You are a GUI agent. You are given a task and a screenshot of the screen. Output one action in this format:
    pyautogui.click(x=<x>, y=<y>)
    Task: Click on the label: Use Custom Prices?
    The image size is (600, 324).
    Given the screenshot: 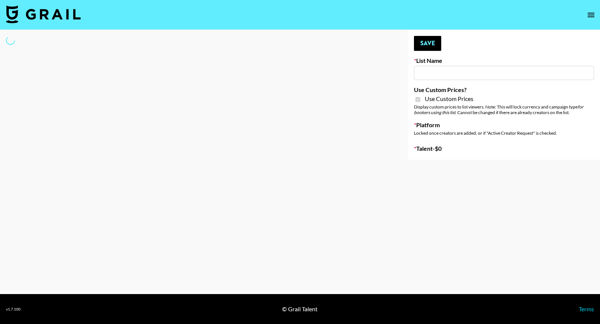 What is the action you would take?
    pyautogui.click(x=504, y=90)
    